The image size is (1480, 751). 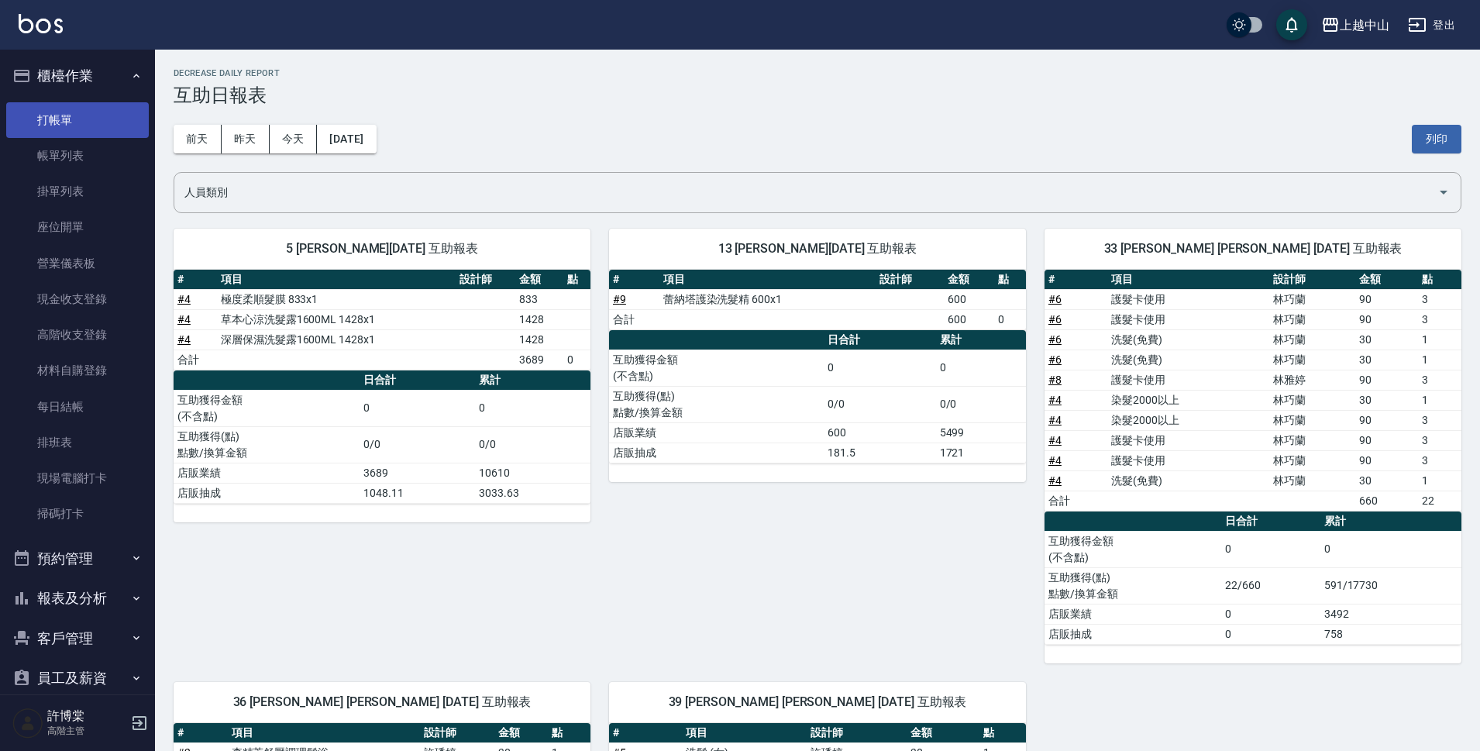 What do you see at coordinates (77, 191) in the screenshot?
I see `a: 掛單列表` at bounding box center [77, 191].